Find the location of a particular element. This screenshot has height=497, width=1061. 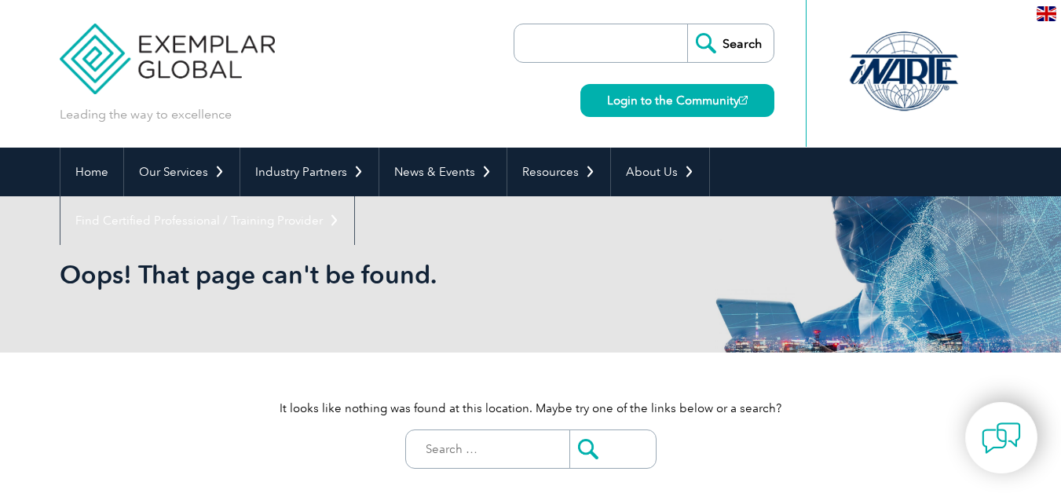

p: Leading the way to excellence is located at coordinates (145, 115).